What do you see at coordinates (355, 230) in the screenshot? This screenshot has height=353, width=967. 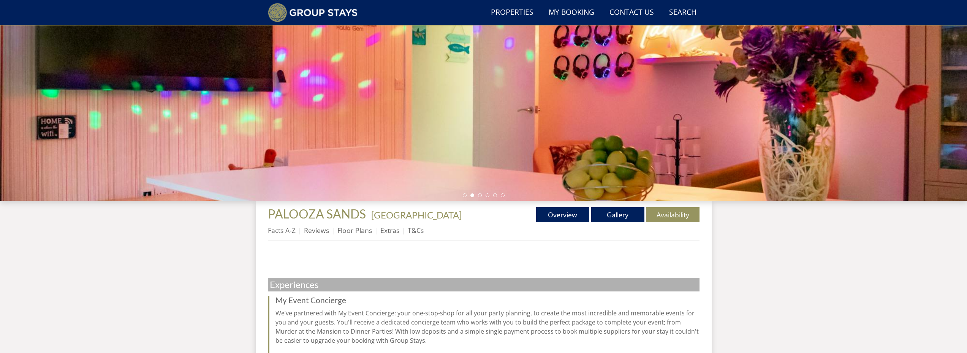 I see `a: Floor Plans` at bounding box center [355, 230].